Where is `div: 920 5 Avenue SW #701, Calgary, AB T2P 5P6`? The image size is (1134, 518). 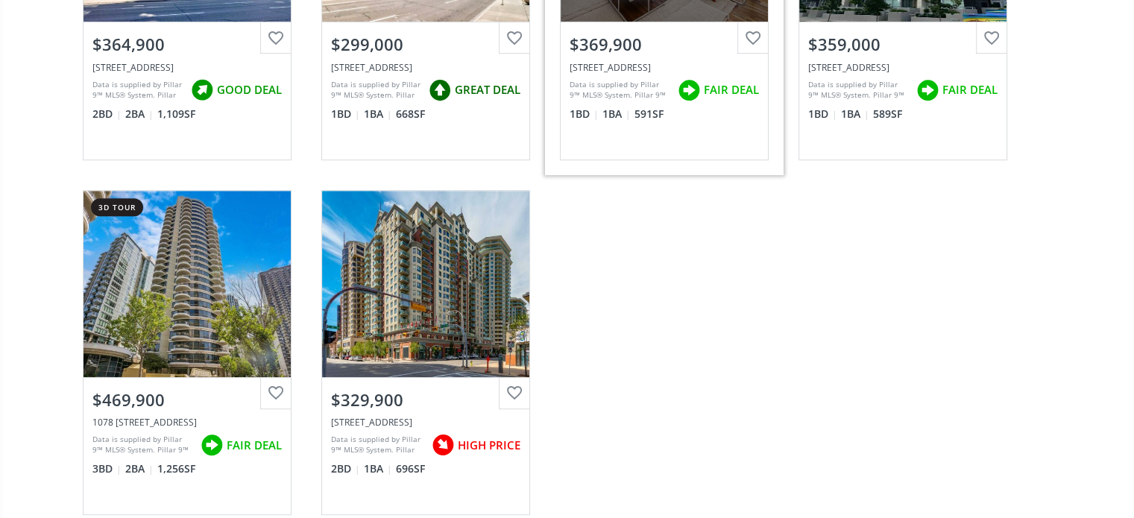
div: 920 5 Avenue SW #701, Calgary, AB T2P 5P6 is located at coordinates (426, 67).